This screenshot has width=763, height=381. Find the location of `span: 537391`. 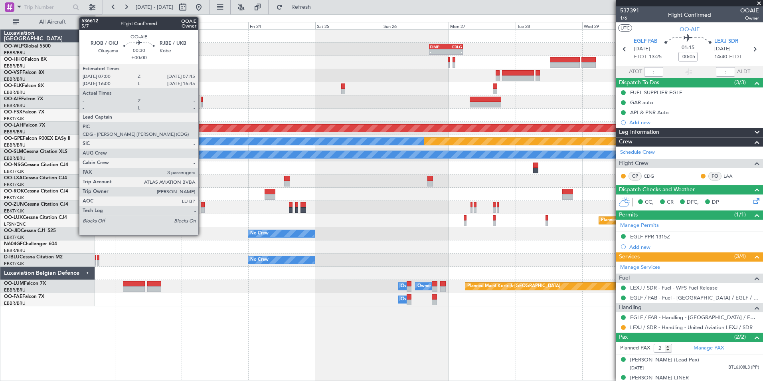

span: 537391 is located at coordinates (630, 10).